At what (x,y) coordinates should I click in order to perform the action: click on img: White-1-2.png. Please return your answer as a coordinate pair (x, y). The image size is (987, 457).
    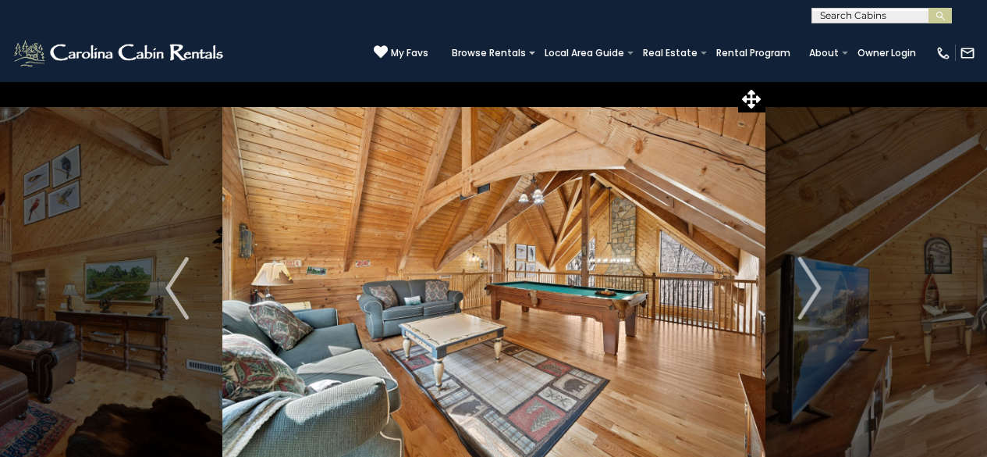
    Looking at the image, I should click on (119, 53).